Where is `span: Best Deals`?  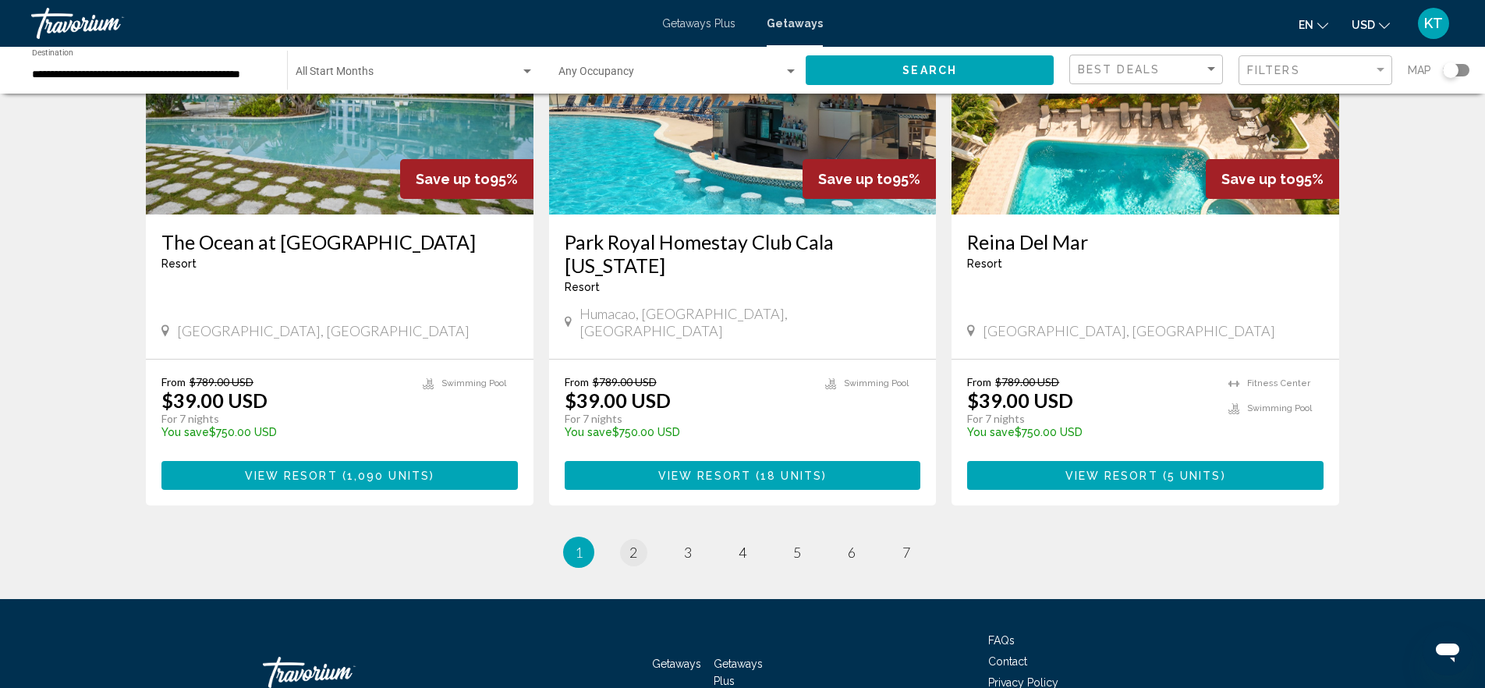
span: Best Deals is located at coordinates (1118, 69).